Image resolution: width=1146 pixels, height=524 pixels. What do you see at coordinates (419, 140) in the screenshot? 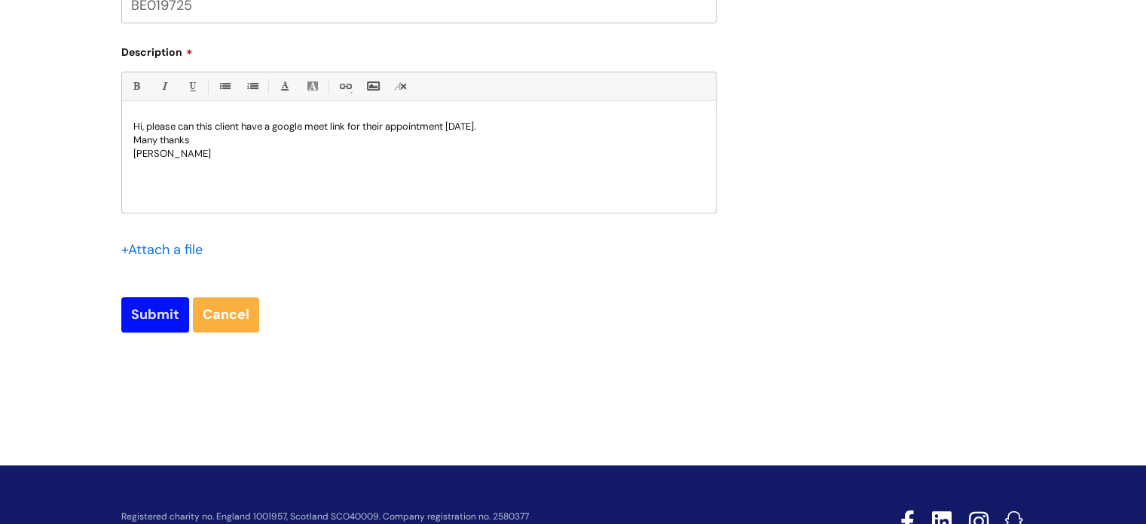
I see `p: Many thanks` at bounding box center [419, 140].